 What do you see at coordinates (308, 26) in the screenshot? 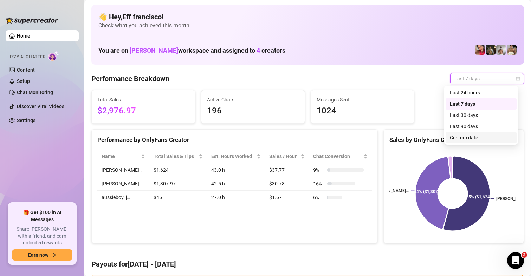
I see `span: Check what you achieved this month` at bounding box center [308, 26].